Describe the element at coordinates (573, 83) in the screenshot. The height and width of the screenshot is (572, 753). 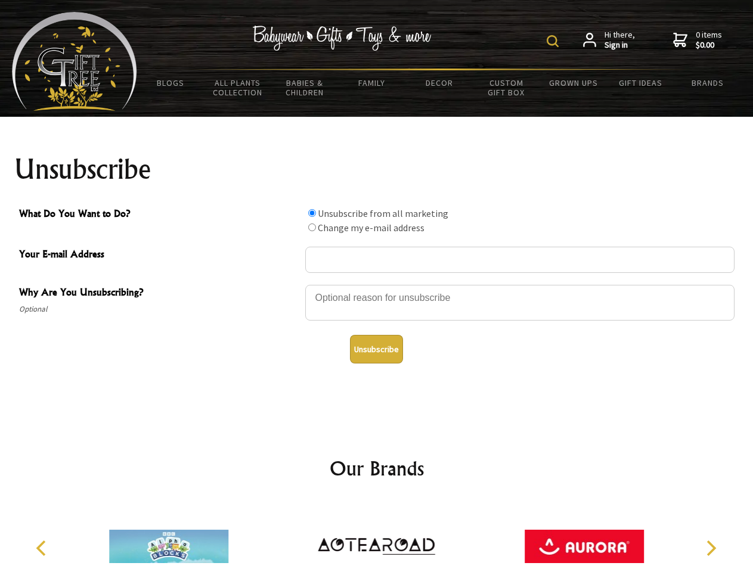
I see `a: Grown Ups` at that location.